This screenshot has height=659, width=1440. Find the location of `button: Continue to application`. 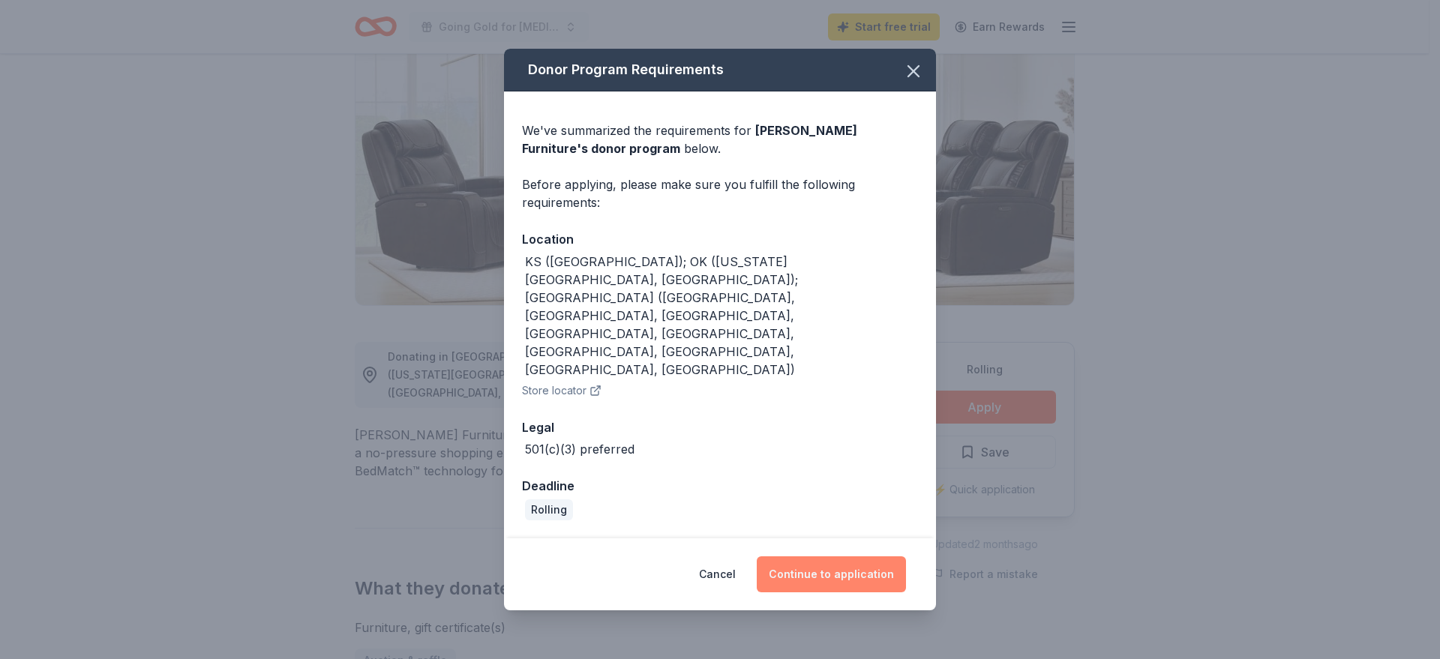

button: Continue to application is located at coordinates (831, 575).